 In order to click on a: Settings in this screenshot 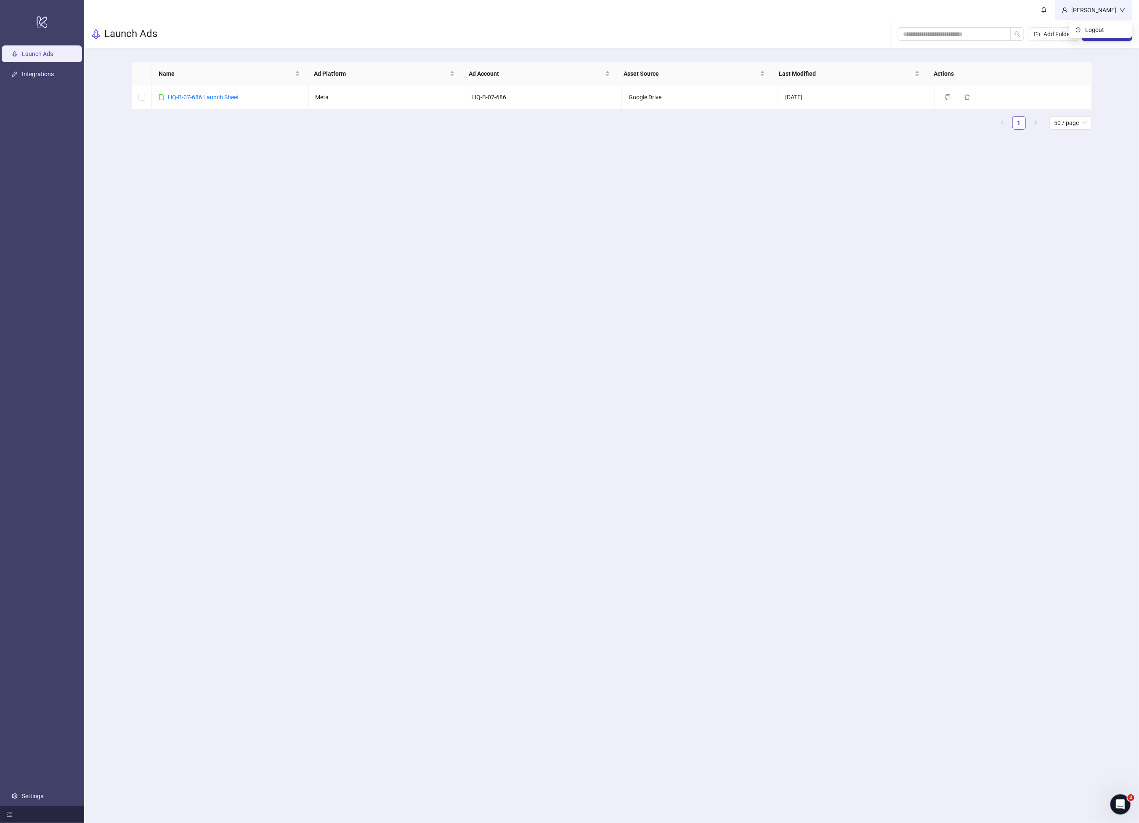, I will do `click(32, 796)`.